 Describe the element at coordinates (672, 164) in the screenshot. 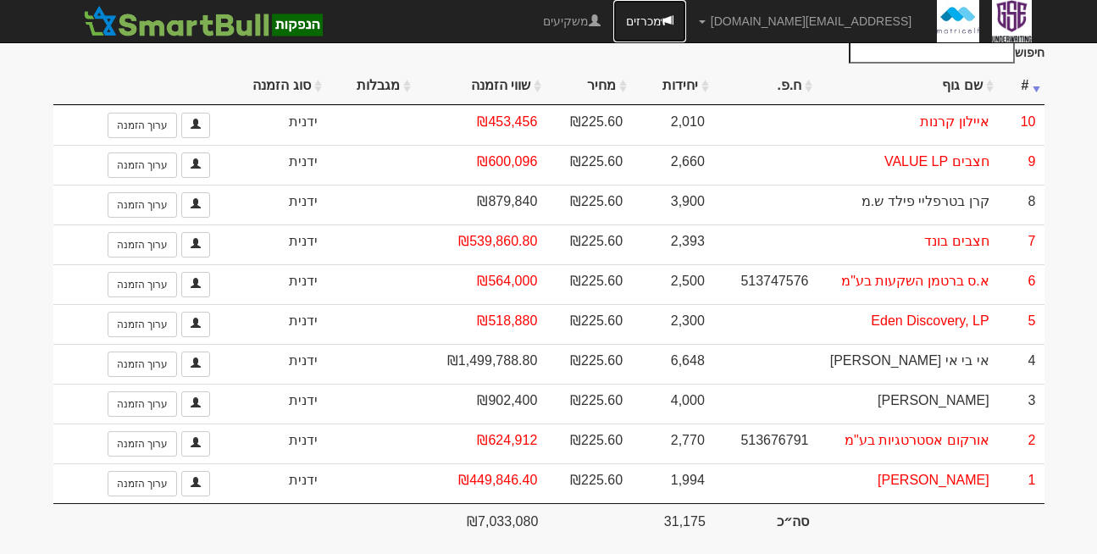

I see `td: 2,660` at that location.